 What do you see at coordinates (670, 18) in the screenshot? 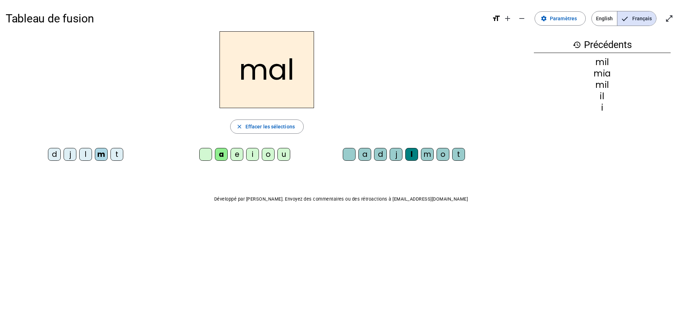
I see `button: Entrer en plein écran` at bounding box center [670, 18].